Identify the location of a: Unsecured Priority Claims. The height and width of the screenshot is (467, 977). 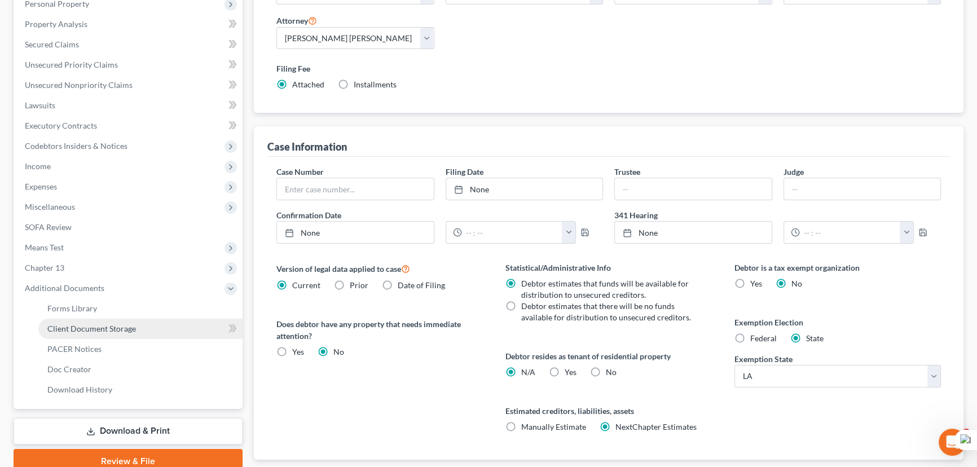
(129, 65).